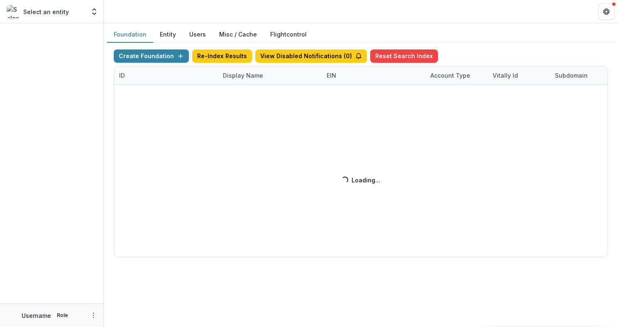 Image resolution: width=618 pixels, height=327 pixels. What do you see at coordinates (238, 34) in the screenshot?
I see `button: Misc / Cache` at bounding box center [238, 34].